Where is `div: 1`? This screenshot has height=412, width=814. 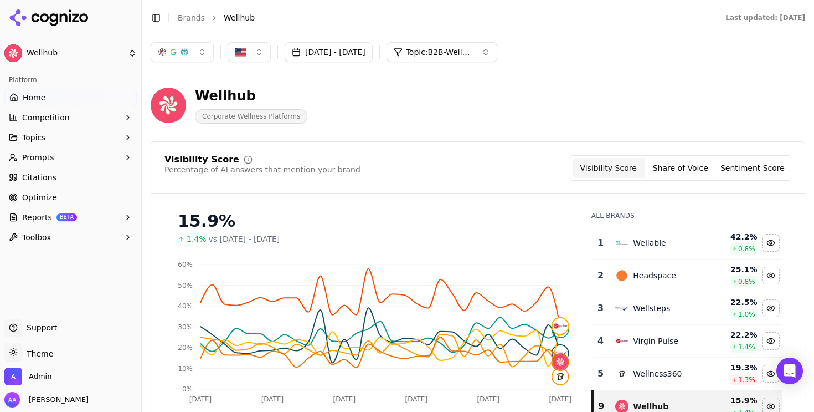 div: 1 is located at coordinates (601, 243).